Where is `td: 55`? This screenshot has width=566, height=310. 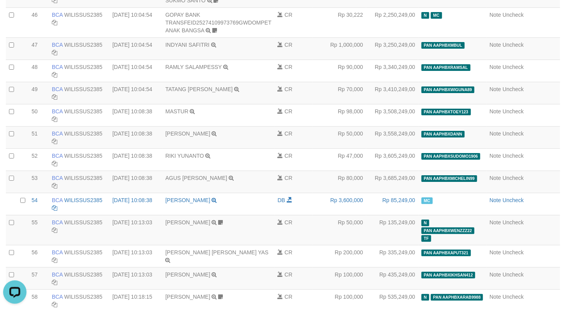
td: 55 is located at coordinates (39, 230).